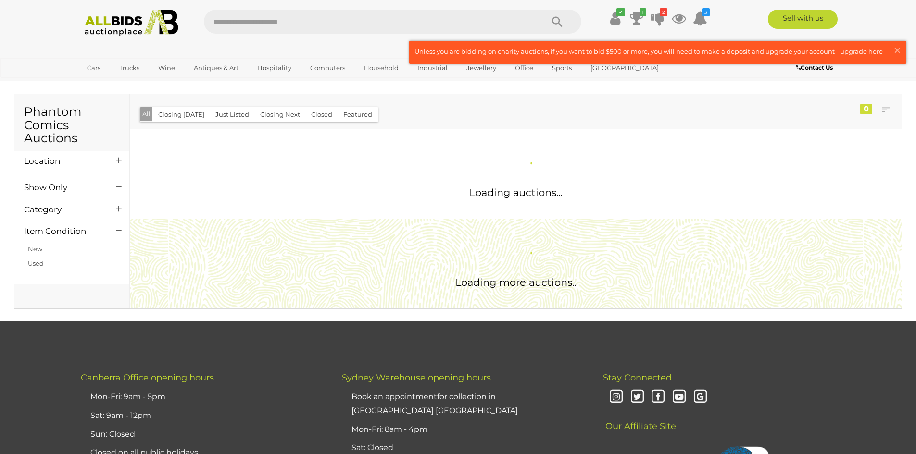 The width and height of the screenshot is (916, 454). I want to click on a: Cars, so click(94, 68).